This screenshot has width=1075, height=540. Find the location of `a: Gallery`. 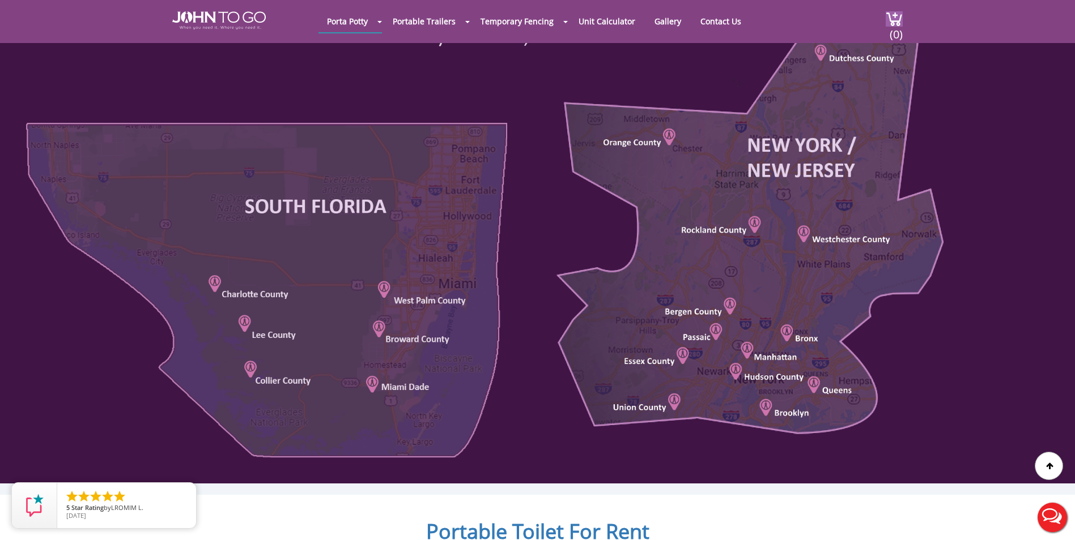

a: Gallery is located at coordinates (667, 21).